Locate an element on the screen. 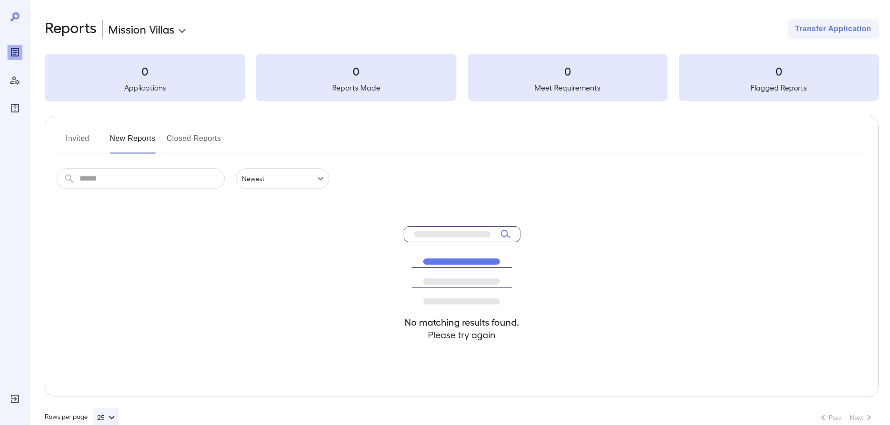  h5: Reports Made is located at coordinates (356, 88).